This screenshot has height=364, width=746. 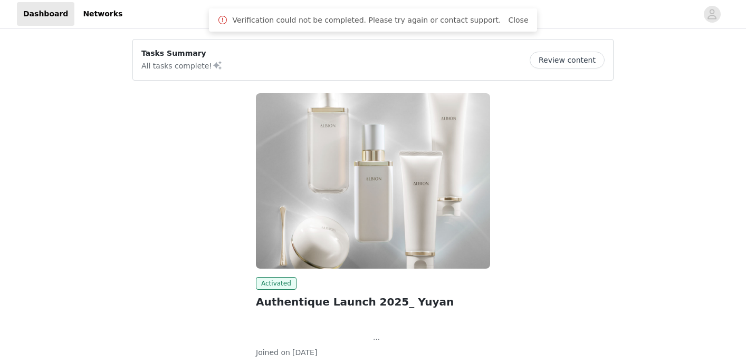 I want to click on a: Networks, so click(x=102, y=14).